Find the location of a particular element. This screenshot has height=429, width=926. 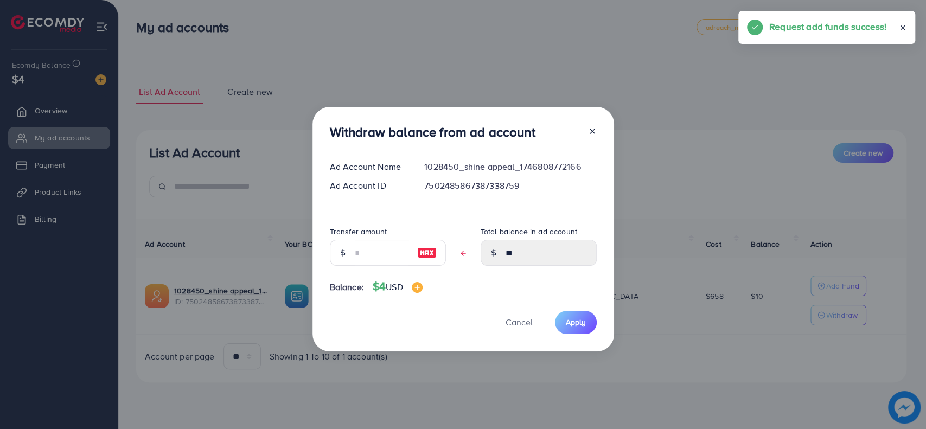

span: Cancel is located at coordinates (519, 322).